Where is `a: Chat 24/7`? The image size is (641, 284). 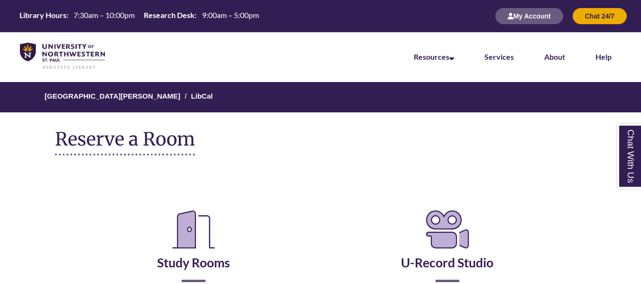 a: Chat 24/7 is located at coordinates (600, 16).